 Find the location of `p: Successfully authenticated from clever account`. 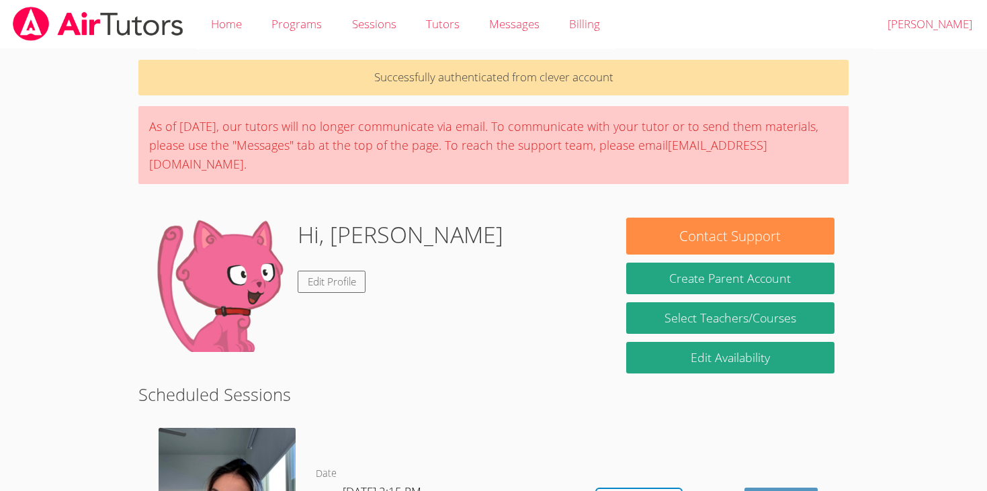

p: Successfully authenticated from clever account is located at coordinates (494, 77).